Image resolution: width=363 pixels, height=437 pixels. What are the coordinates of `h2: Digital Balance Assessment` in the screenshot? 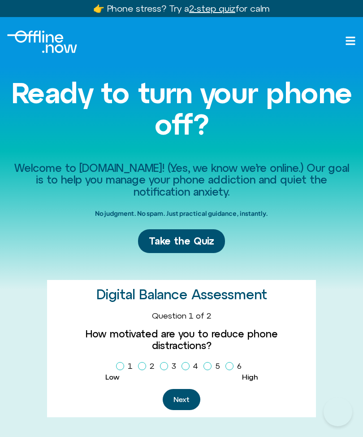 It's located at (182, 294).